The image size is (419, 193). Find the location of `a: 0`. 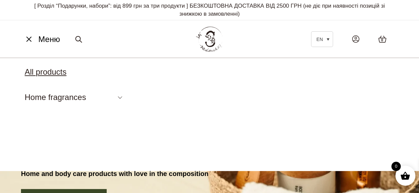

a: 0 is located at coordinates (383, 39).